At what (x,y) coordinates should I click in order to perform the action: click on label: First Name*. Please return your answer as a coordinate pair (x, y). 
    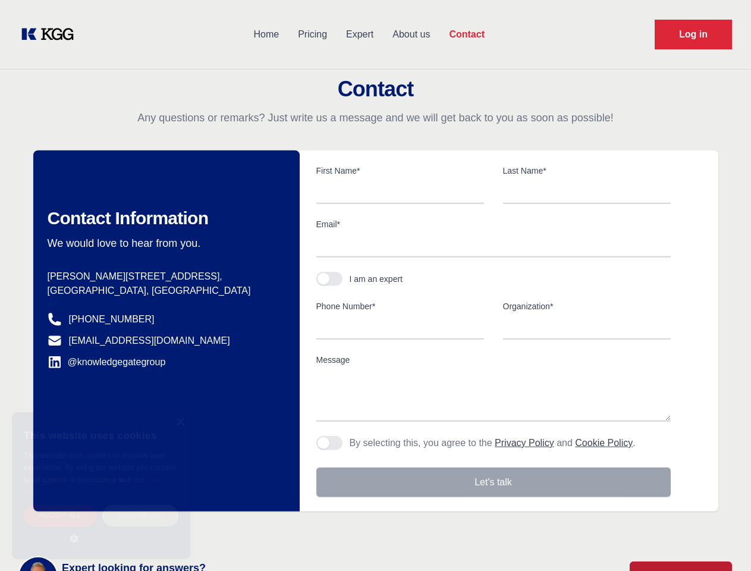
    Looking at the image, I should click on (400, 171).